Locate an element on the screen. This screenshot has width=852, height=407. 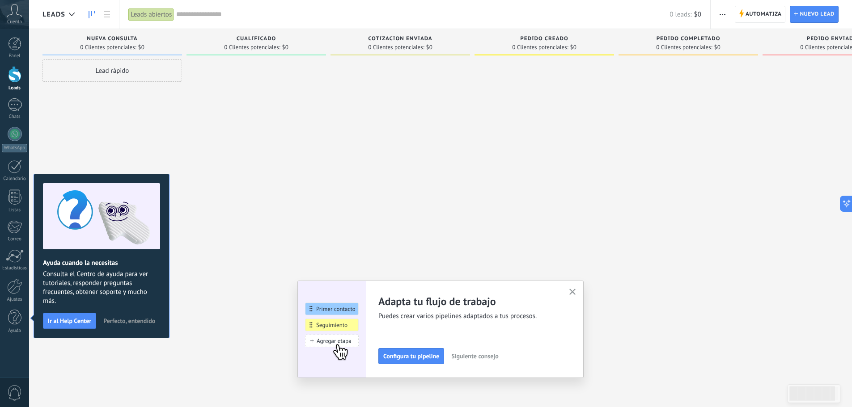
button: Más is located at coordinates (722, 14).